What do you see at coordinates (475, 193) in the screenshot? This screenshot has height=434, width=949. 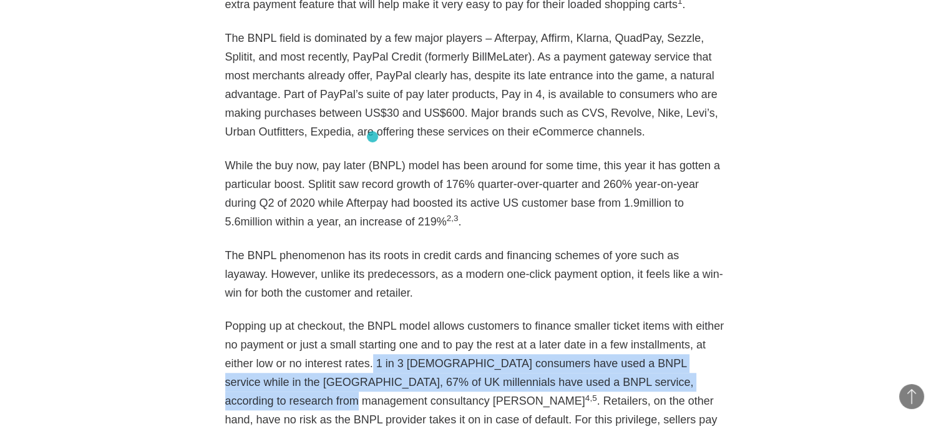 I see `p: While the buy now, pay later (BNPL) model has been around for some time, this year it has gotten ...` at bounding box center [475, 193].